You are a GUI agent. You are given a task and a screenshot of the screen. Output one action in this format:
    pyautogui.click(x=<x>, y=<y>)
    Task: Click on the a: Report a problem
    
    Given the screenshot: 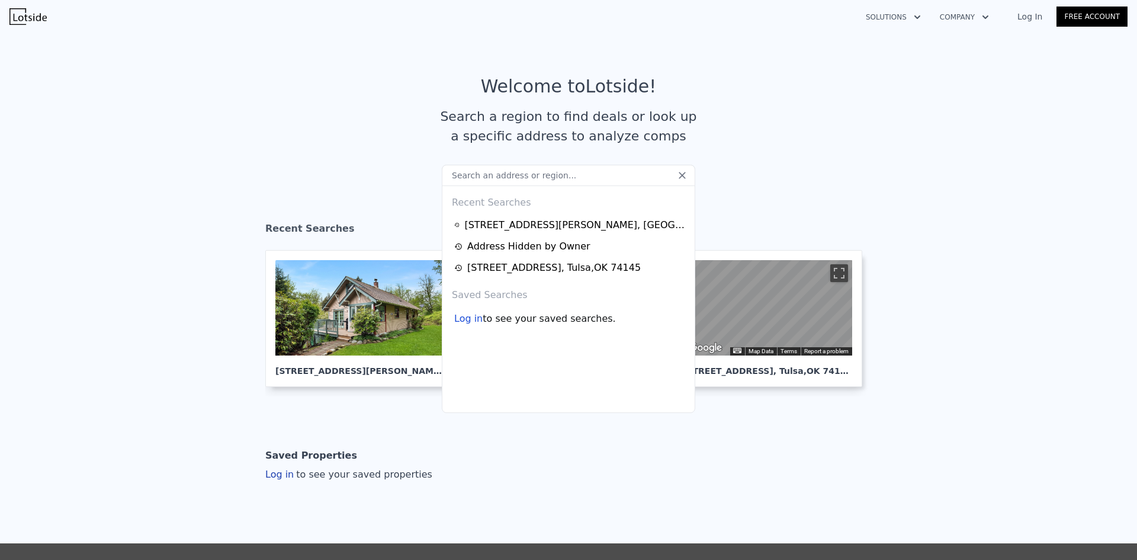 What is the action you would take?
    pyautogui.click(x=826, y=351)
    